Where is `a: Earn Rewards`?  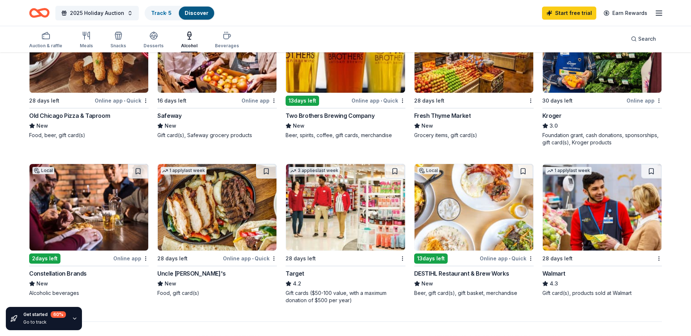 a: Earn Rewards is located at coordinates (625, 13).